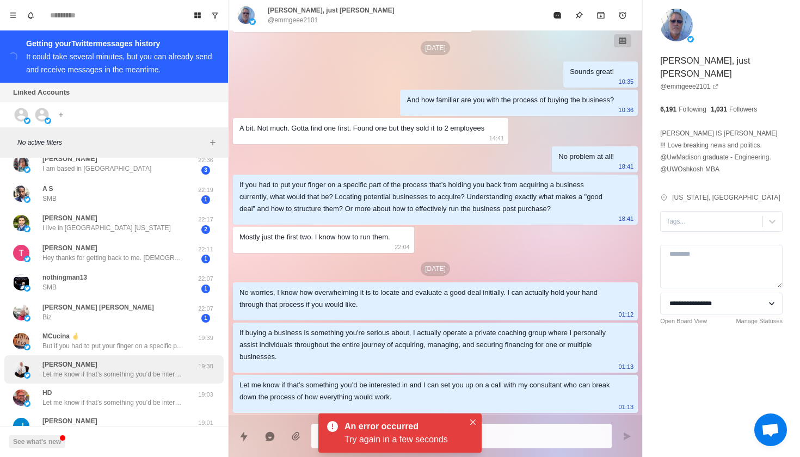 The width and height of the screenshot is (800, 457). Describe the element at coordinates (112, 143) in the screenshot. I see `p: No active filters` at that location.